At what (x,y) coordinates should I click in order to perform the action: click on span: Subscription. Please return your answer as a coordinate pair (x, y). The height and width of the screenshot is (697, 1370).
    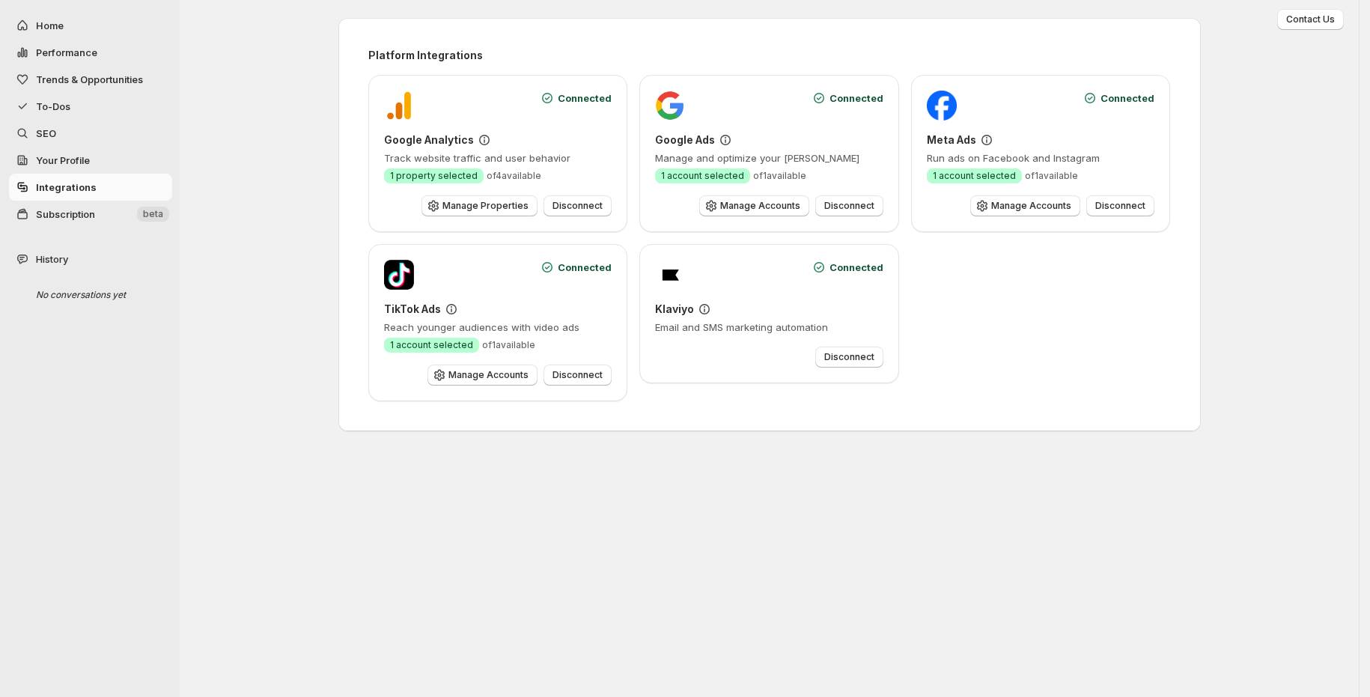
    Looking at the image, I should click on (65, 214).